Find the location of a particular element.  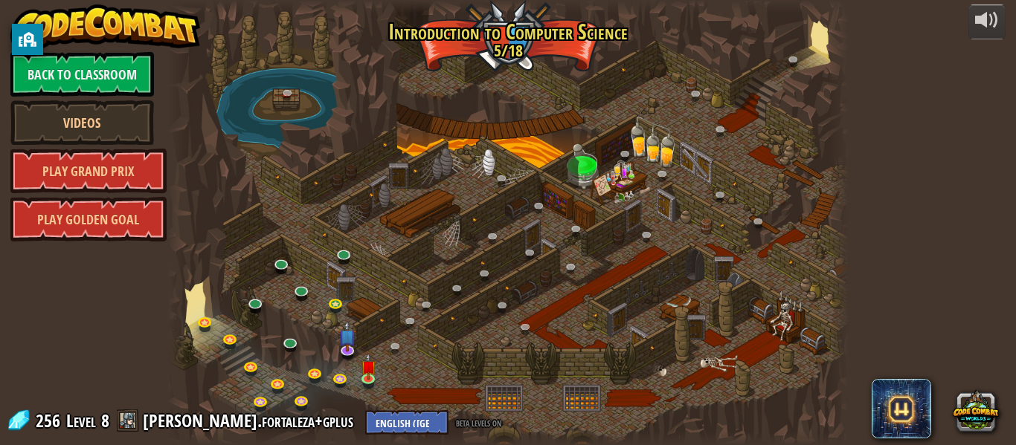

span: 8 is located at coordinates (105, 421).